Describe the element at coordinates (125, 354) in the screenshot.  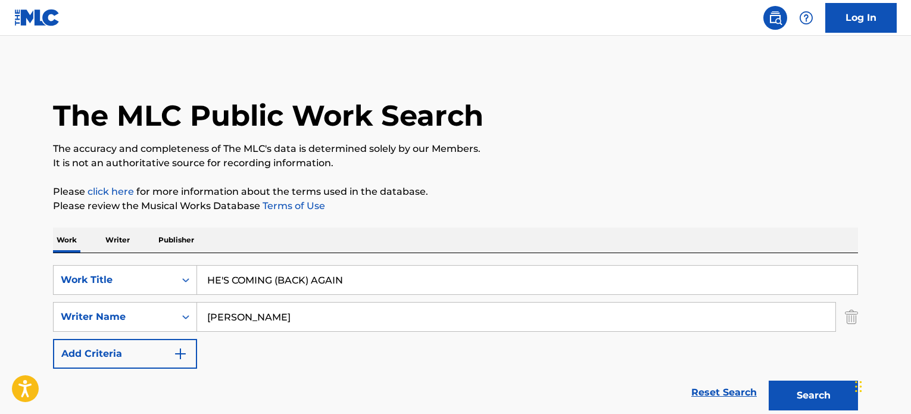
I see `button: Add Criteria` at that location.